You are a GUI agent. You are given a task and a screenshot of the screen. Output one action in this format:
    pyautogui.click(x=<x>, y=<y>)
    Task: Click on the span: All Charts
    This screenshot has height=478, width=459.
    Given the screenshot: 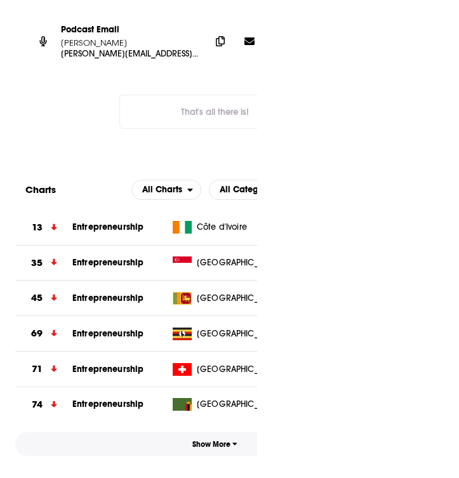 What is the action you would take?
    pyautogui.click(x=162, y=190)
    